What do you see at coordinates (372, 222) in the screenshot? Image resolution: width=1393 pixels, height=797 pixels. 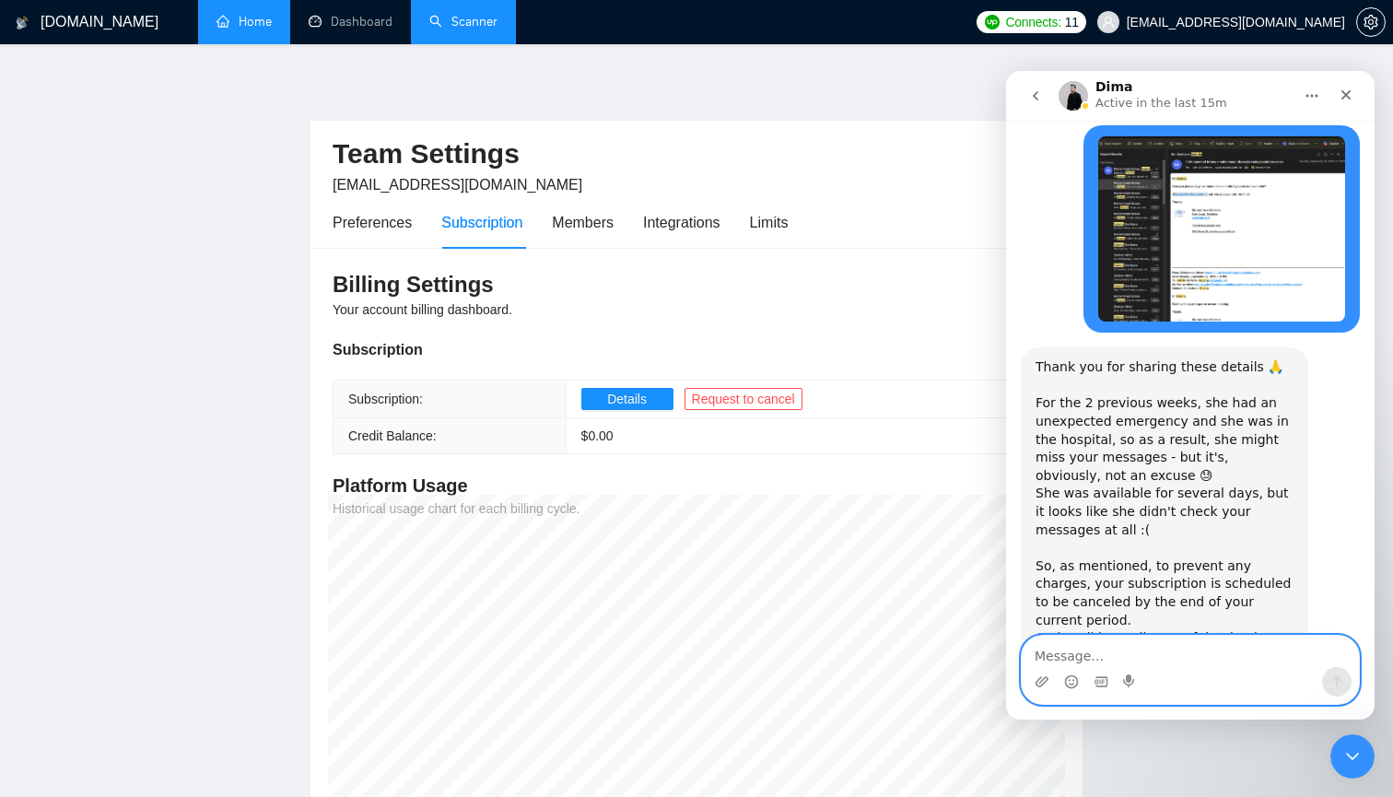 I see `div: Preferences` at bounding box center [372, 222].